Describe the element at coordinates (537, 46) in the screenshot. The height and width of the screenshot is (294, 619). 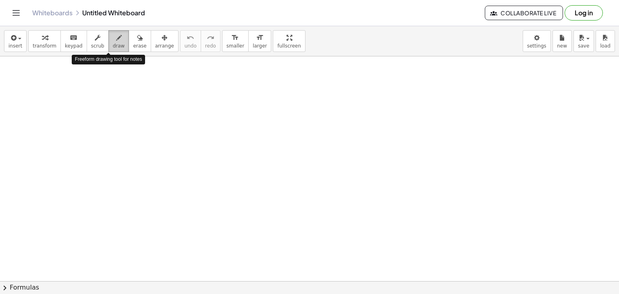
I see `span: settings` at that location.